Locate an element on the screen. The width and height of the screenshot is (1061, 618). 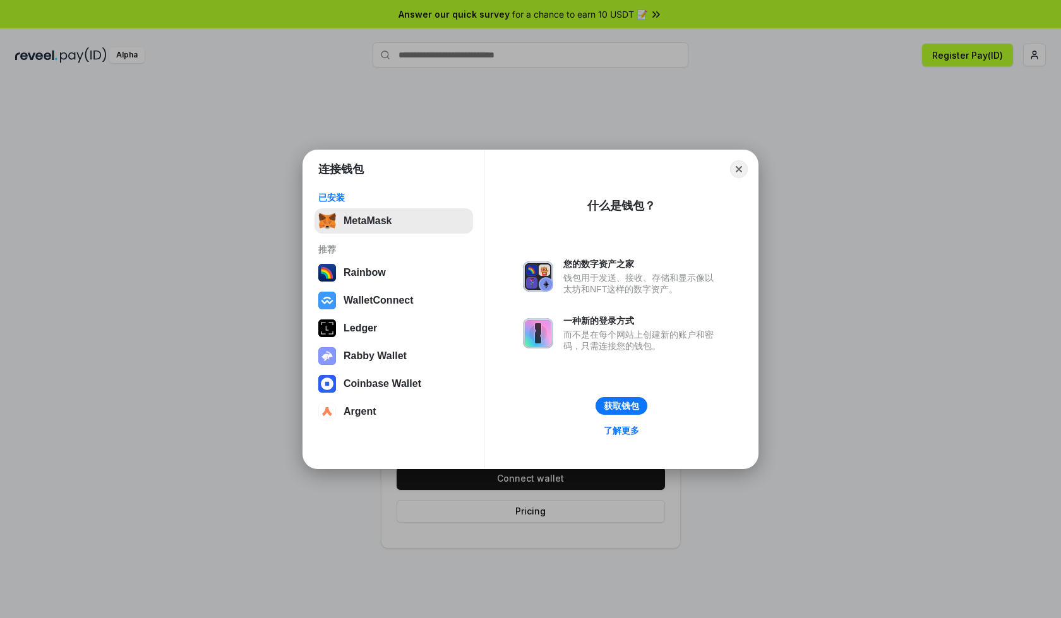
button: Ledger is located at coordinates (393, 328).